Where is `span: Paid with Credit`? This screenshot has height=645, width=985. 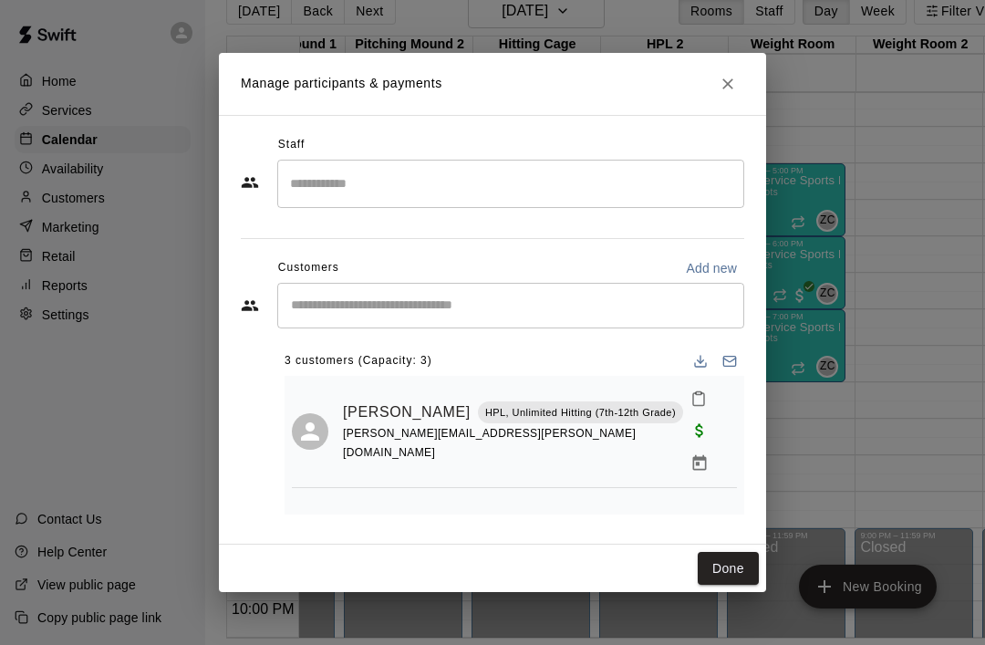 span: Paid with Credit is located at coordinates (699, 429).